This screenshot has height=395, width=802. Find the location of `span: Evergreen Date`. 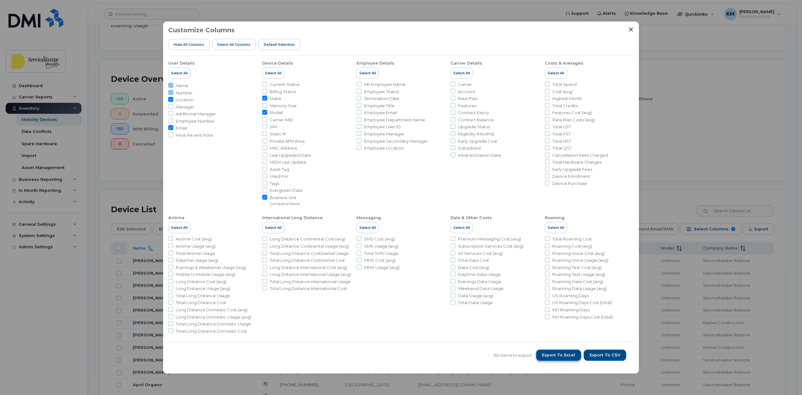

span: Evergreen Date is located at coordinates (286, 190).